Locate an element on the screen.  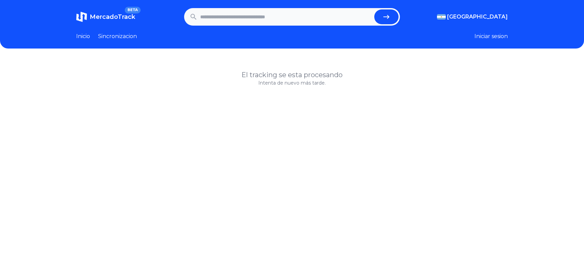
img: MercadoTrack is located at coordinates (82, 17).